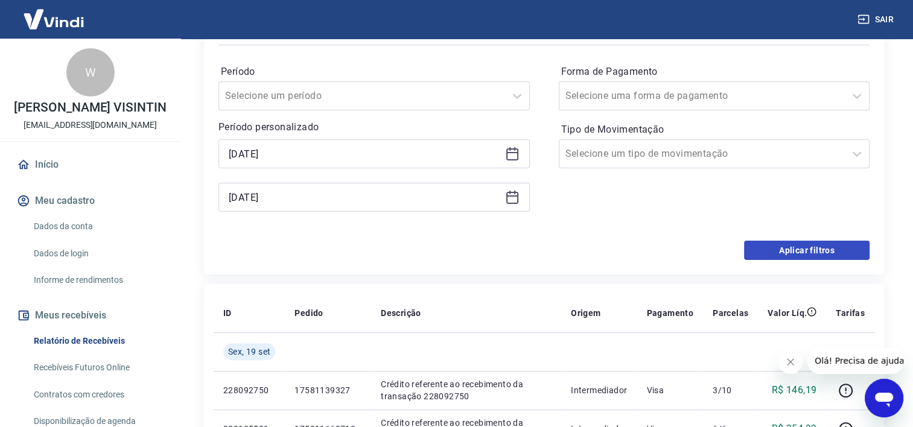  I want to click on p: Tarifas, so click(851, 313).